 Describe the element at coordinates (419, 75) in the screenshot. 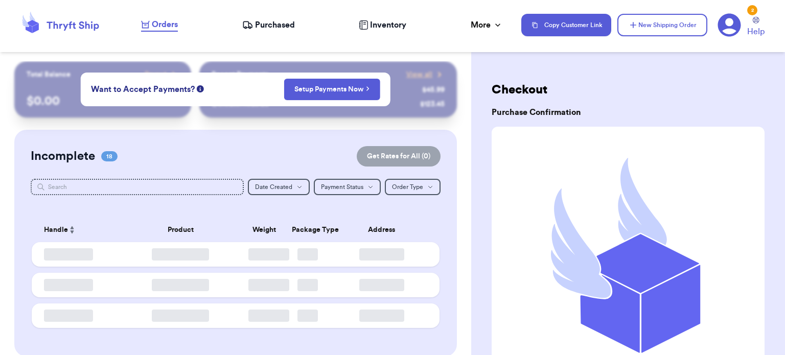

I see `span: View all` at that location.